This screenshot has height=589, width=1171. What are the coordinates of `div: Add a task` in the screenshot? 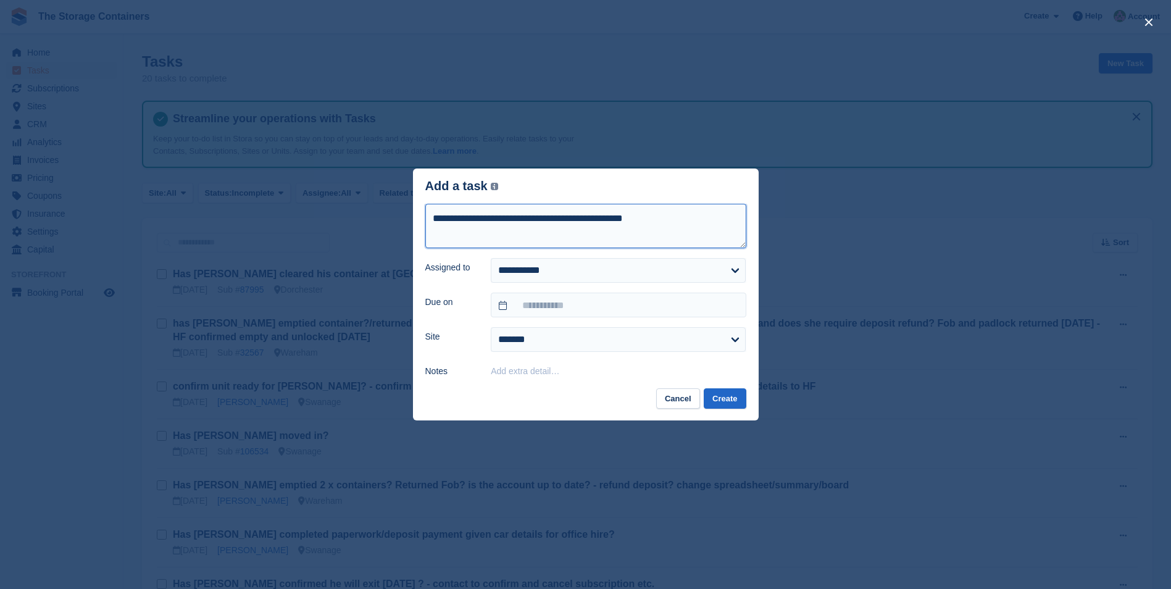 It's located at (462, 186).